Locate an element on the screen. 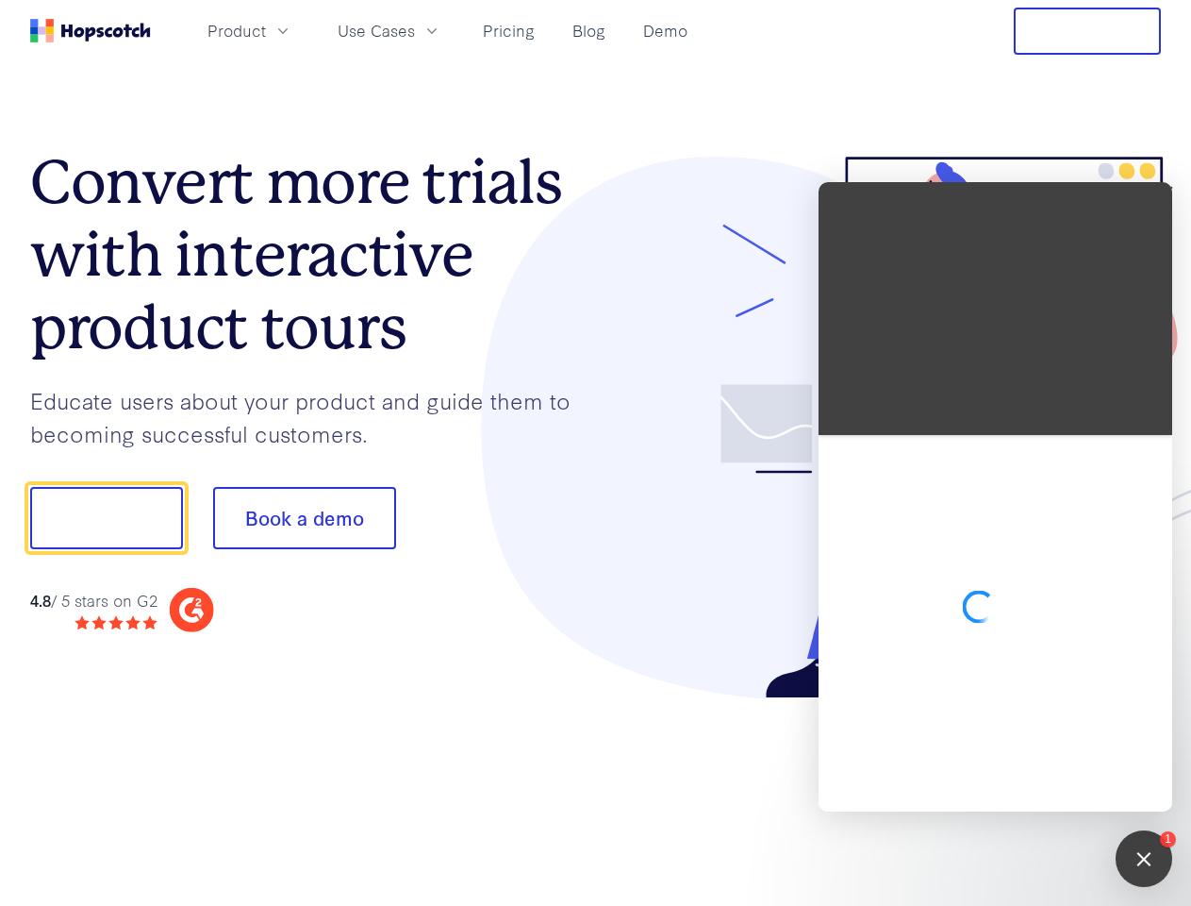  div: / 5 stars on G2 is located at coordinates (93, 600).